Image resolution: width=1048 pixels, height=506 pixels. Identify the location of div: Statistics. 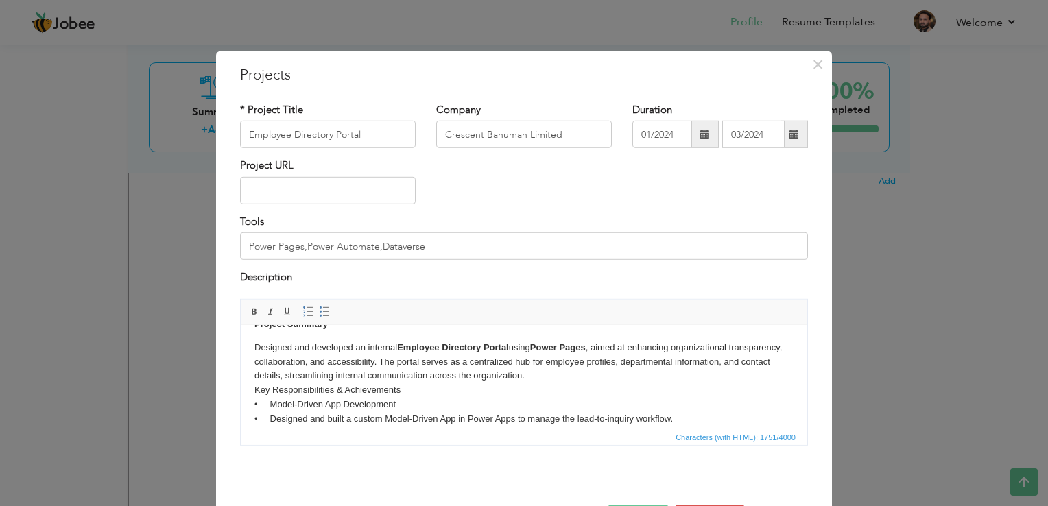
(736, 437).